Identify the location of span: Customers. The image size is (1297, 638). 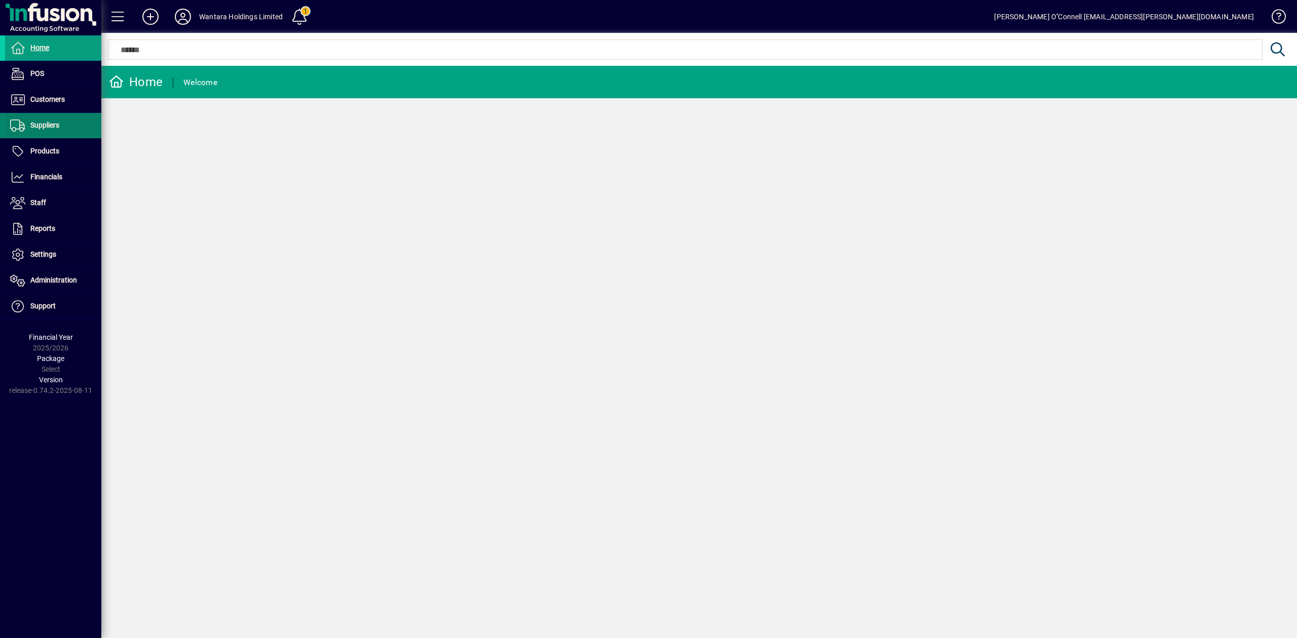
(48, 99).